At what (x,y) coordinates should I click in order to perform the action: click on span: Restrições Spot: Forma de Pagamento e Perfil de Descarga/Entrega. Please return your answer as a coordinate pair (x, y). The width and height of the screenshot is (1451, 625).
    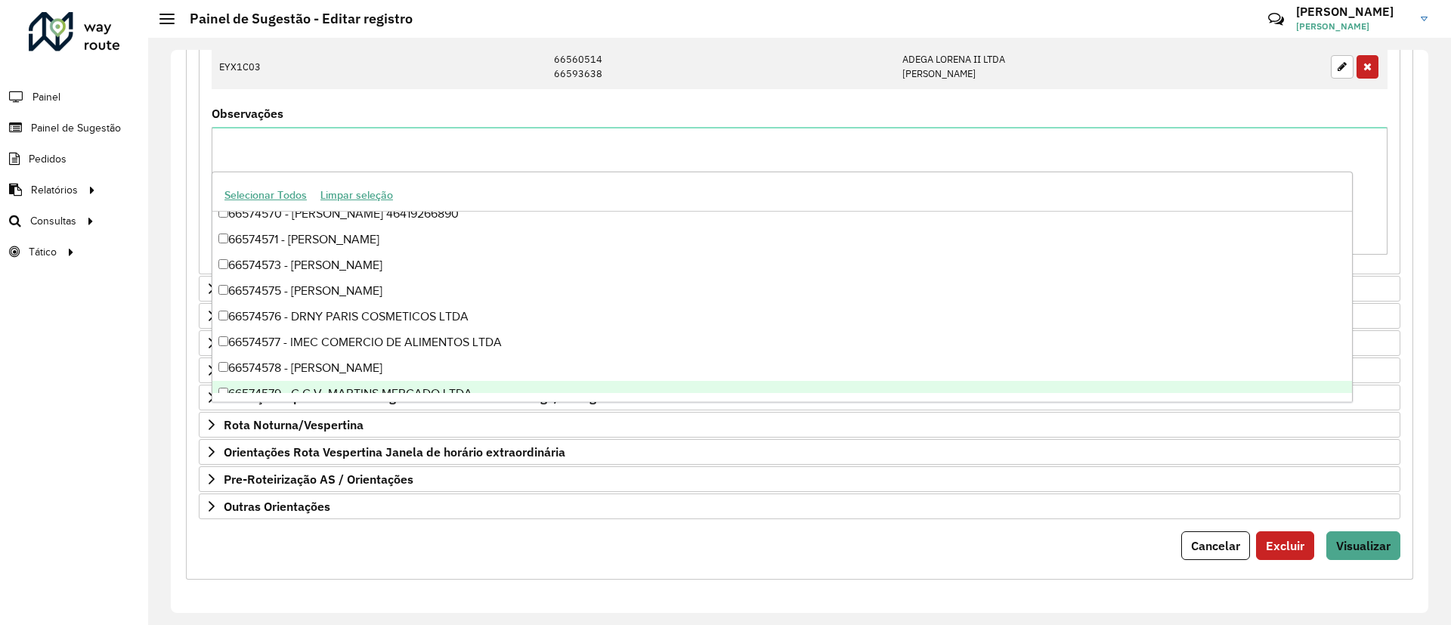
    Looking at the image, I should click on (413, 398).